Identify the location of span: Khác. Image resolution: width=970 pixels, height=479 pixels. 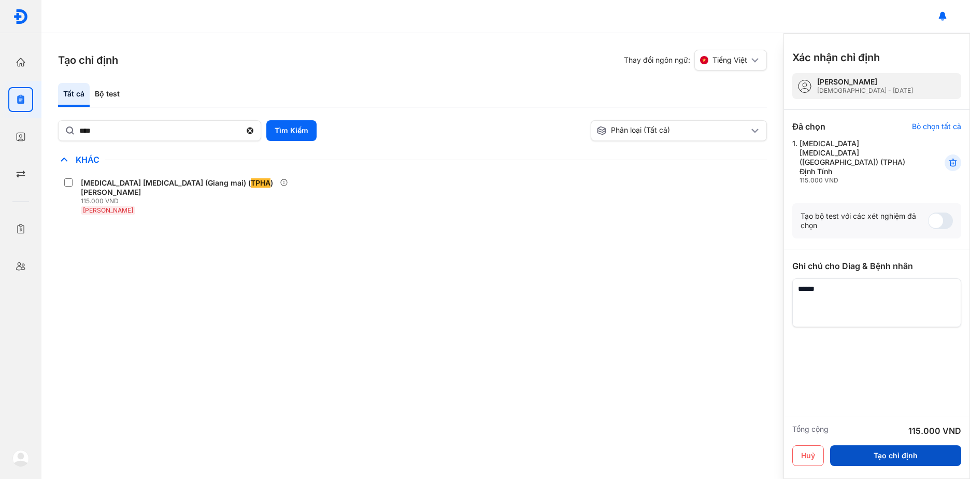
(88, 160).